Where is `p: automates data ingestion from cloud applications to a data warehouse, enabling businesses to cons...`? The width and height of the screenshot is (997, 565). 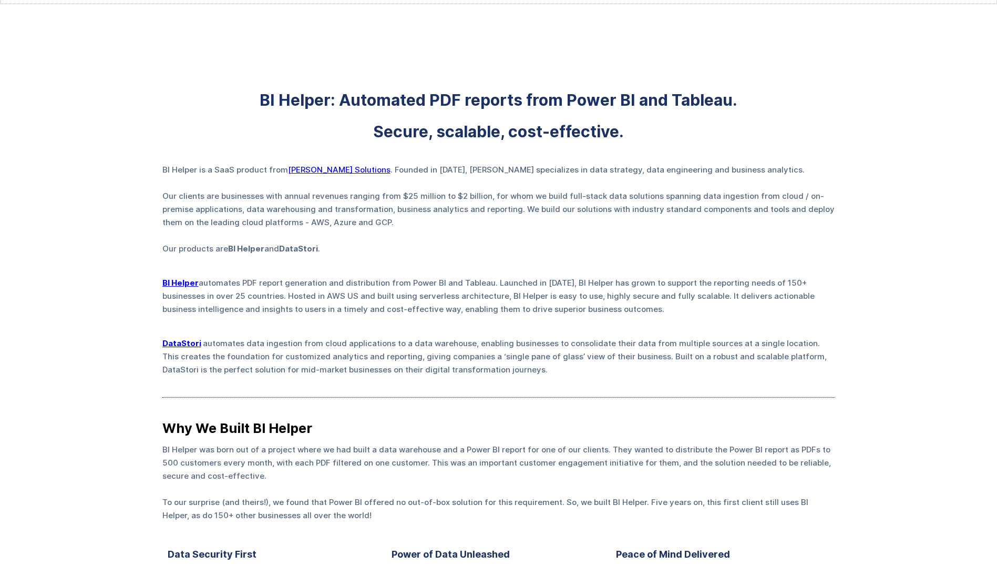 p: automates data ingestion from cloud applications to a data warehouse, enabling businesses to cons... is located at coordinates (499, 356).